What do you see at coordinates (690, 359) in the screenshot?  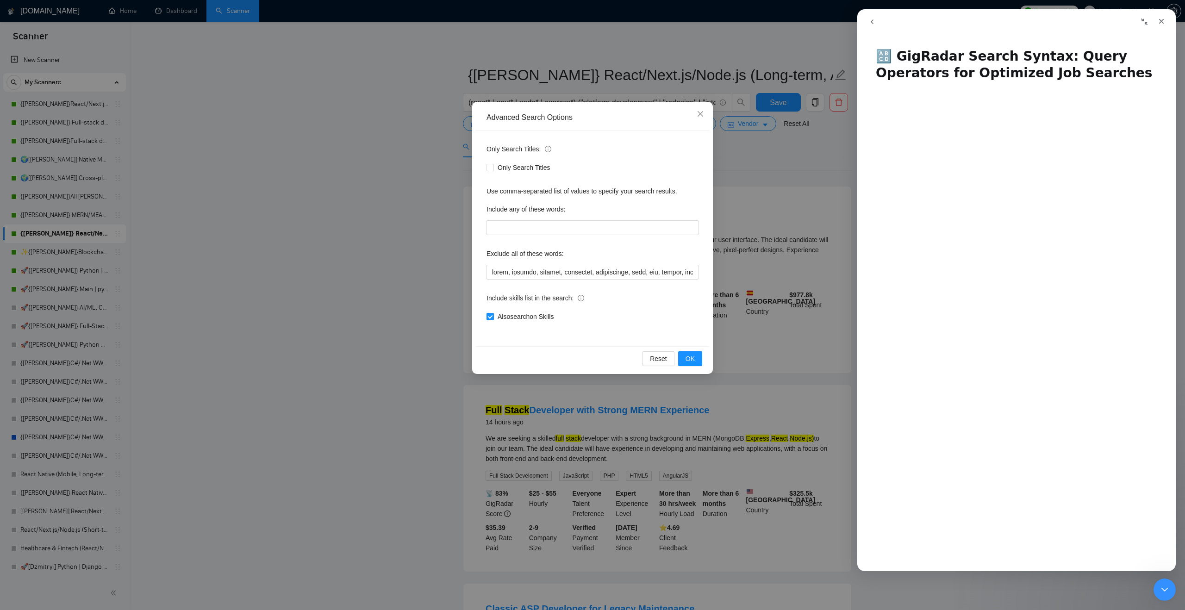 I see `span: OK` at bounding box center [690, 359].